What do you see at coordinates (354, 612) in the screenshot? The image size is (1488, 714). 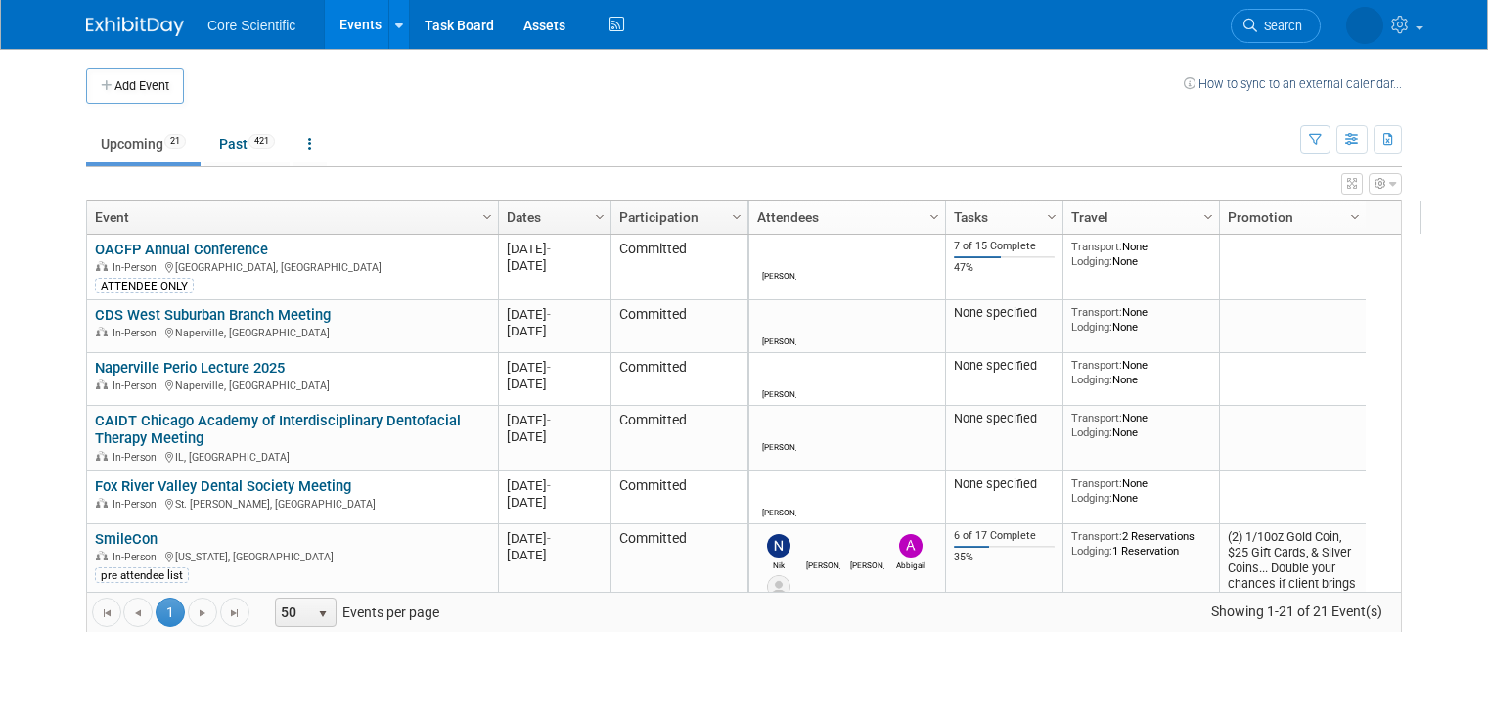 I see `span: Events per page` at bounding box center [354, 612].